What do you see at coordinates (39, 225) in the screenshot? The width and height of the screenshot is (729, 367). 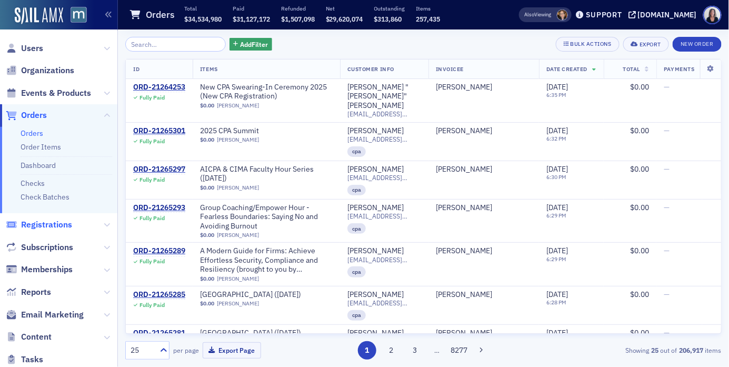 I see `a: Registrations` at bounding box center [39, 225].